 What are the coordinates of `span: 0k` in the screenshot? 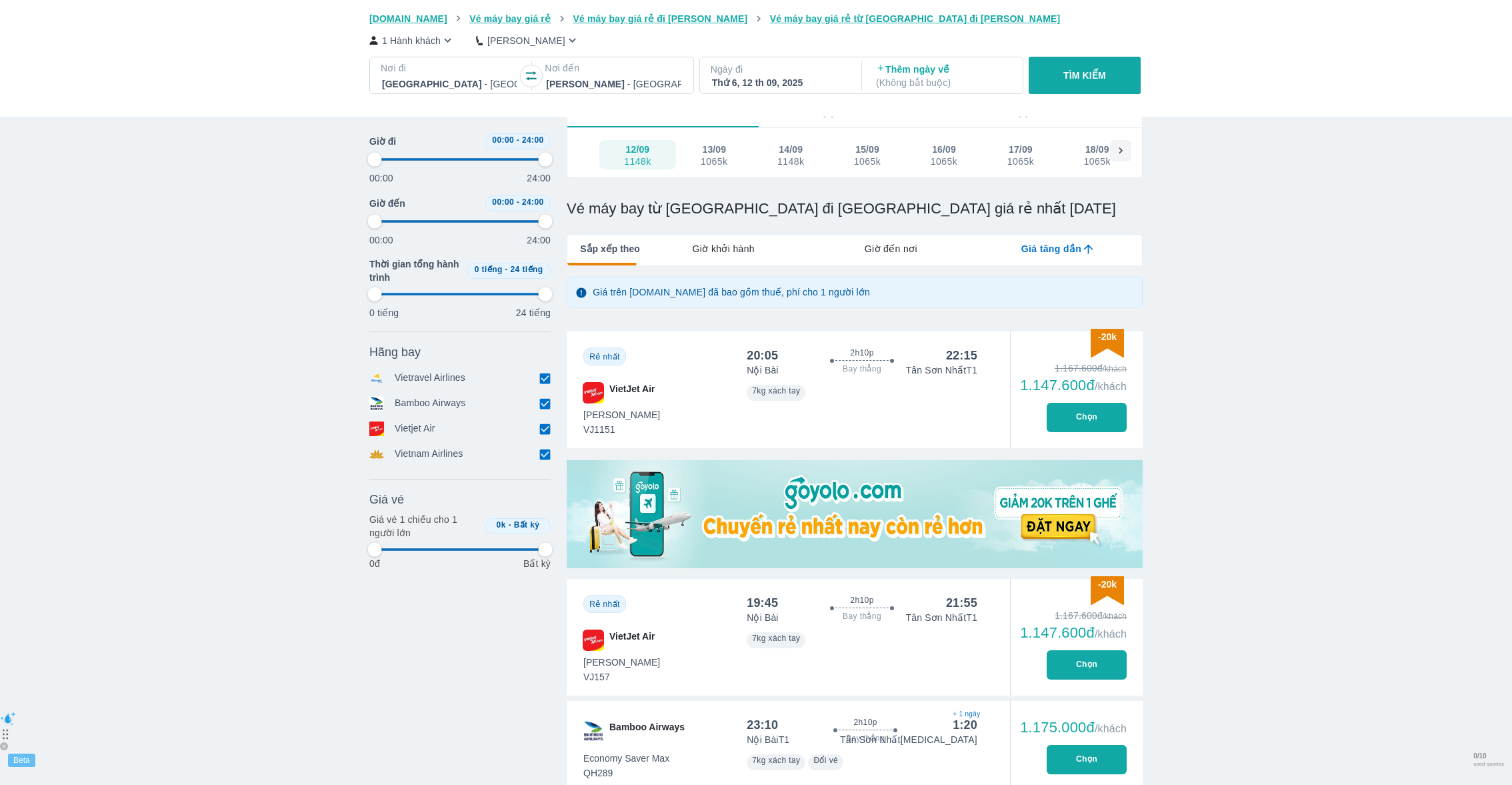 It's located at (501, 525).